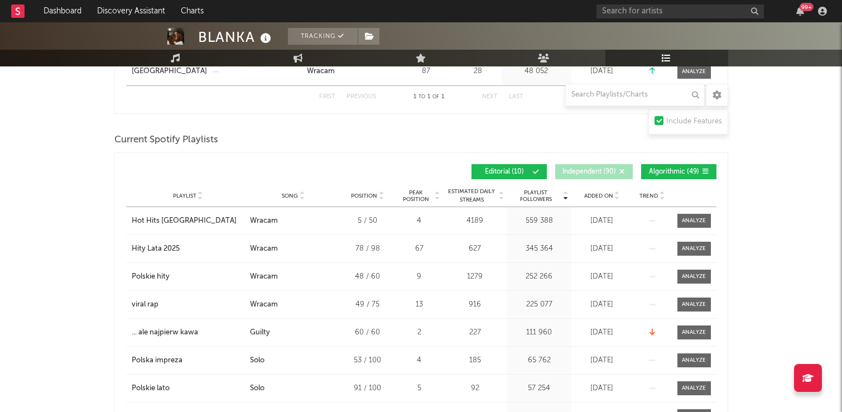 The height and width of the screenshot is (412, 842). What do you see at coordinates (188, 305) in the screenshot?
I see `a: viral rap` at bounding box center [188, 305].